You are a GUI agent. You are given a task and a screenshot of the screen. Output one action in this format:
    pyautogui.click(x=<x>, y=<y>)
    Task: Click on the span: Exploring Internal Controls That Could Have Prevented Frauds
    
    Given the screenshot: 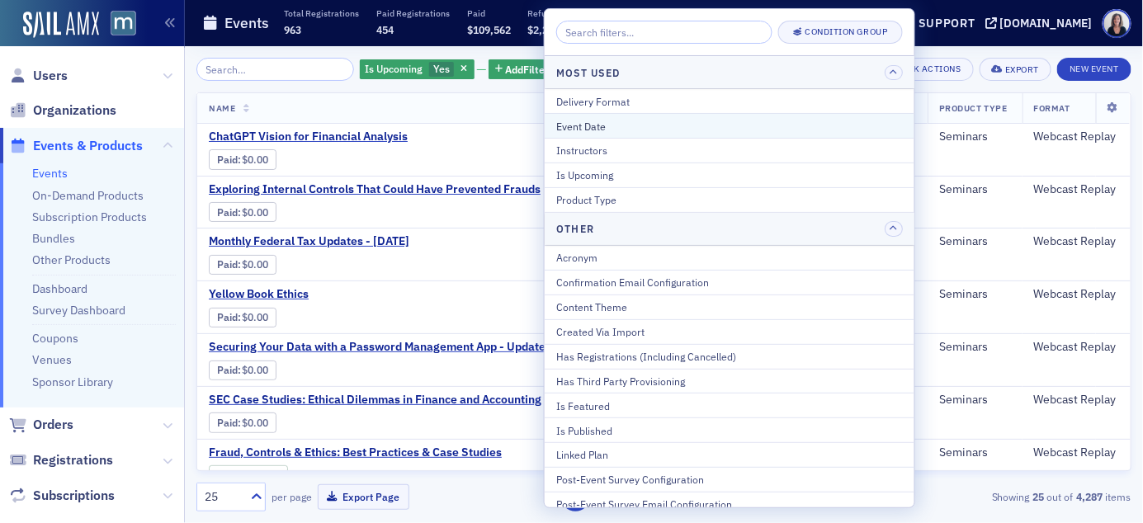 What is the action you would take?
    pyautogui.click(x=375, y=190)
    